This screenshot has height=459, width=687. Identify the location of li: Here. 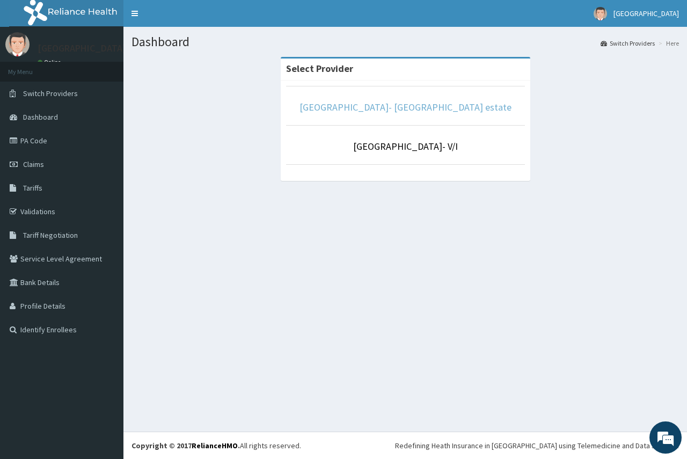
(668, 43).